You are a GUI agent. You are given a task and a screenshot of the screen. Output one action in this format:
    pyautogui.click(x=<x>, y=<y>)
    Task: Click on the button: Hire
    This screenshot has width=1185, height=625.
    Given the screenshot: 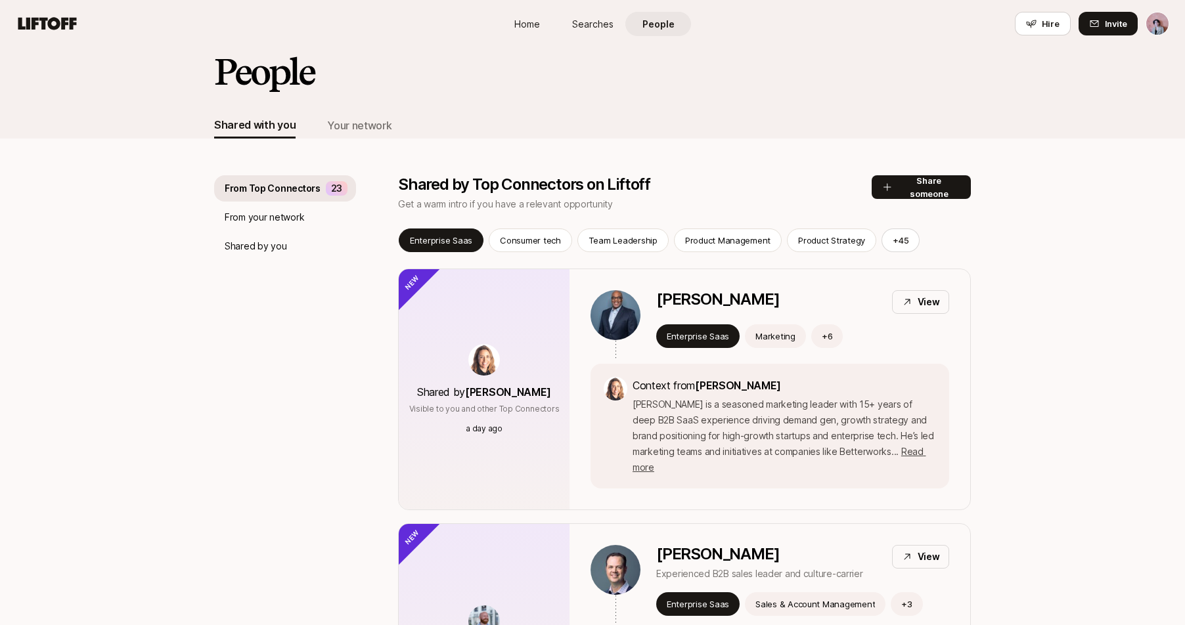 What is the action you would take?
    pyautogui.click(x=1042, y=24)
    